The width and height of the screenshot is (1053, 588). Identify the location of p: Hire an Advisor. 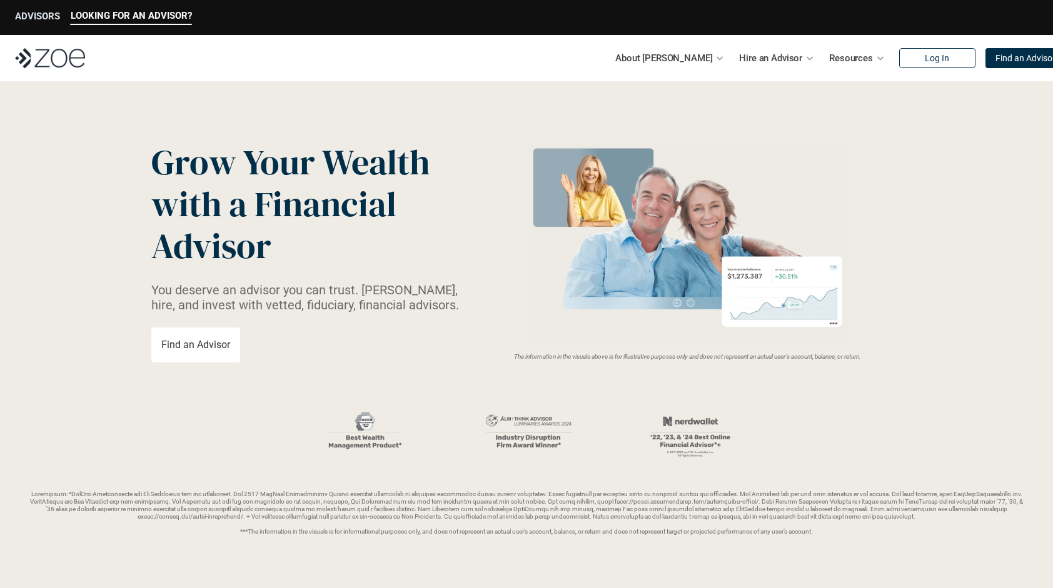
(770, 58).